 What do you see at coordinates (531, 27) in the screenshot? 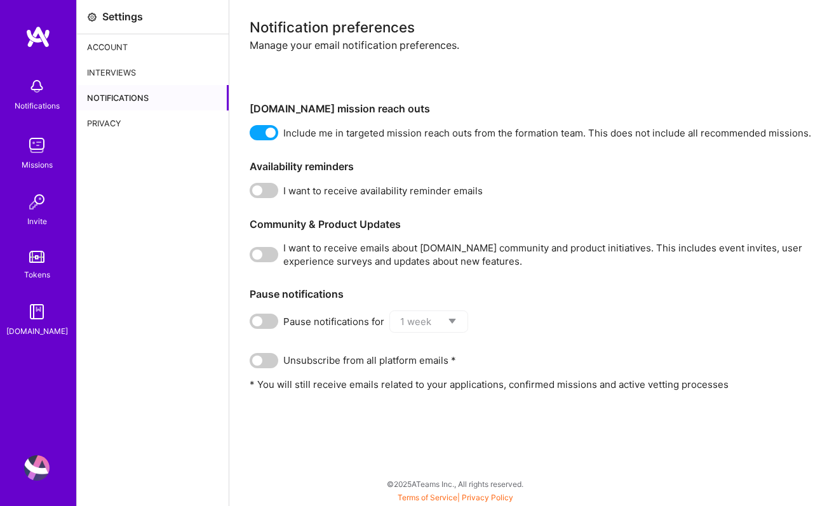
I see `div: Notification preferences` at bounding box center [531, 27].